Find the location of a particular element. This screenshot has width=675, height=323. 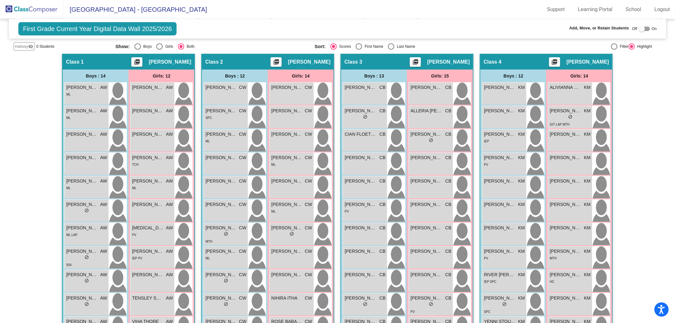

span: ML LAP is located at coordinates (72, 235).